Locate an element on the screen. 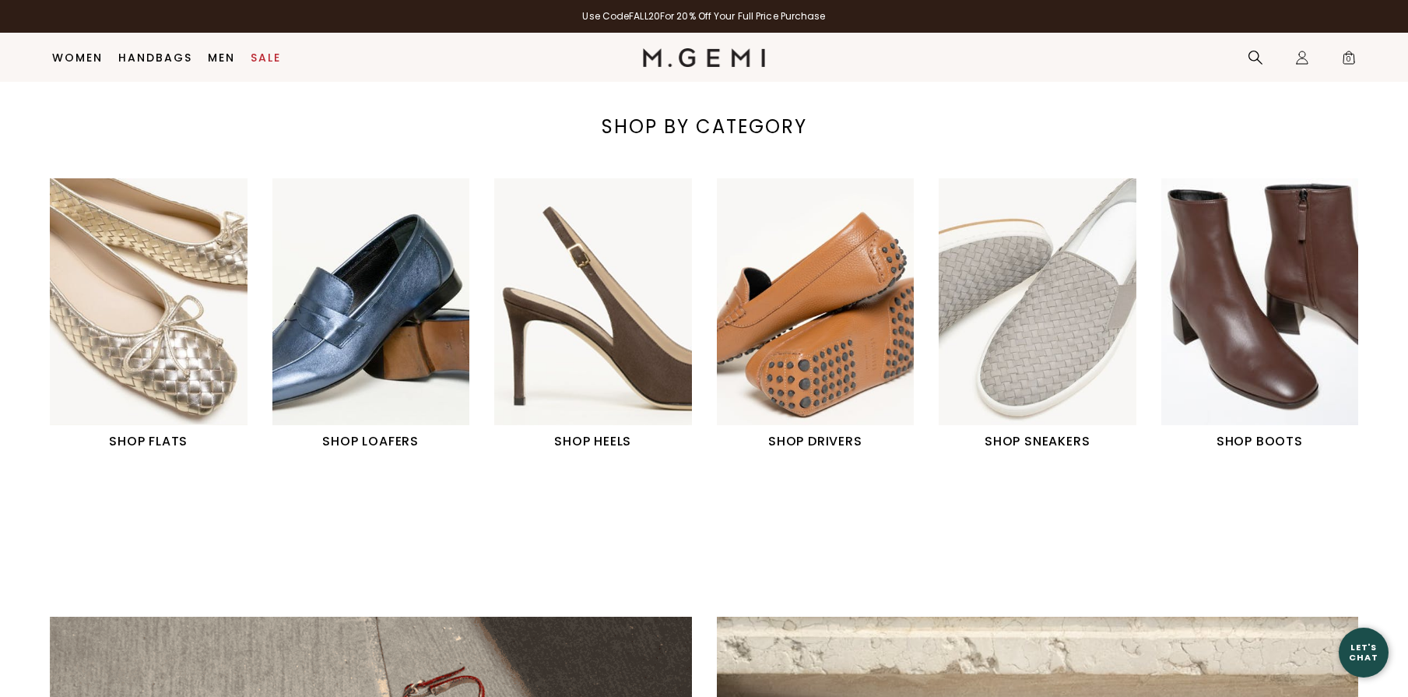 The image size is (1408, 697). div: 4 / 6 is located at coordinates (828, 315).